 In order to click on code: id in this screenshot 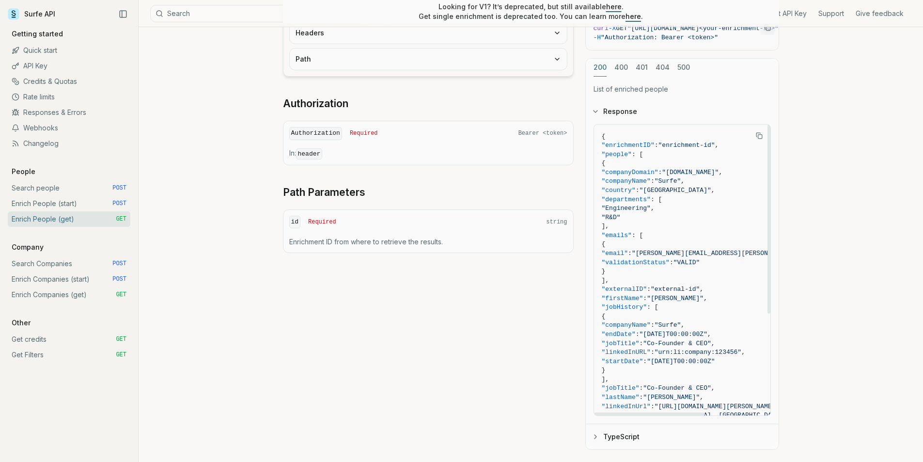, I will do `click(295, 222)`.